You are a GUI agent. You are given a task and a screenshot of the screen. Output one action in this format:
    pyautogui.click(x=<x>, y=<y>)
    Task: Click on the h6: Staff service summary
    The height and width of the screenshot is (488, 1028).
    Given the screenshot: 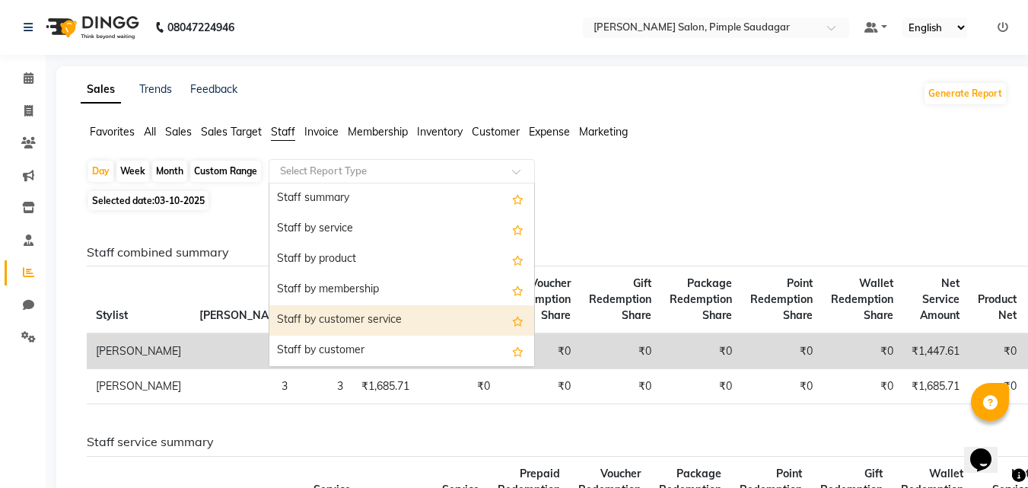 What is the action you would take?
    pyautogui.click(x=541, y=441)
    